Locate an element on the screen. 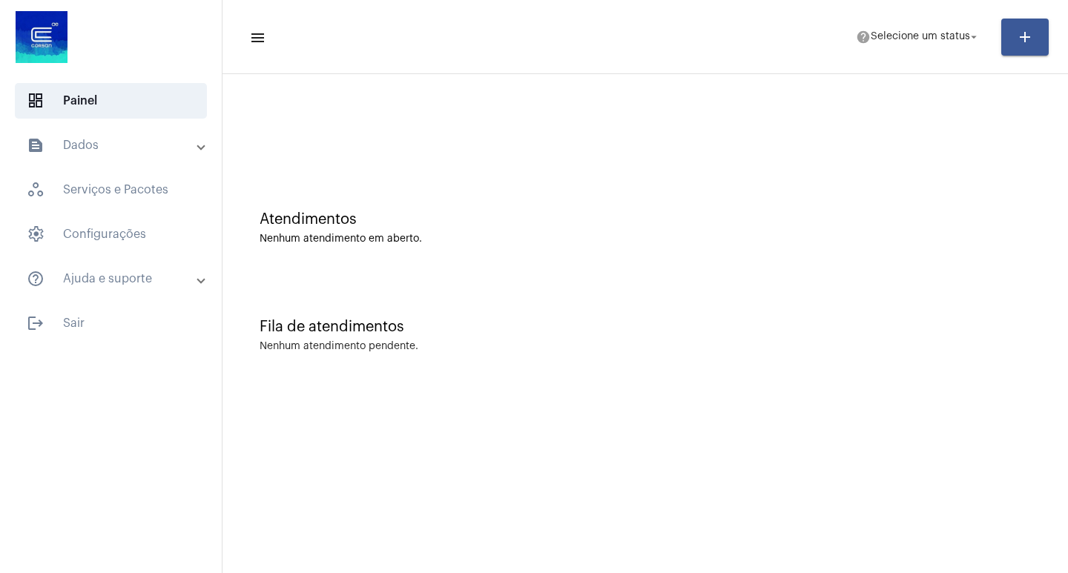  span: Configurações is located at coordinates (111, 234).